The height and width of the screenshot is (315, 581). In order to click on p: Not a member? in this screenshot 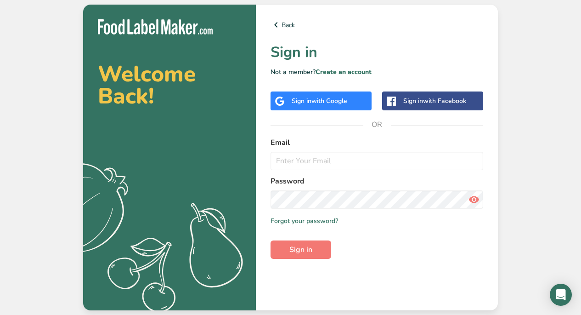, I will do `click(377, 72)`.